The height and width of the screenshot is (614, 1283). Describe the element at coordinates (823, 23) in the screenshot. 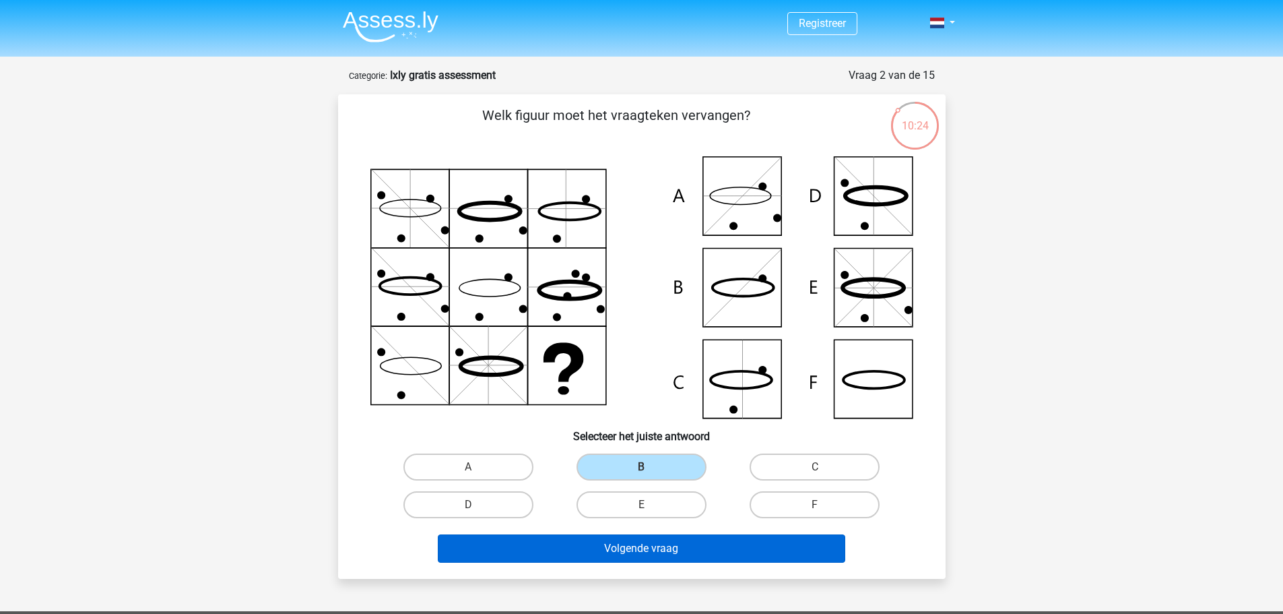

I see `a: Registreer` at that location.